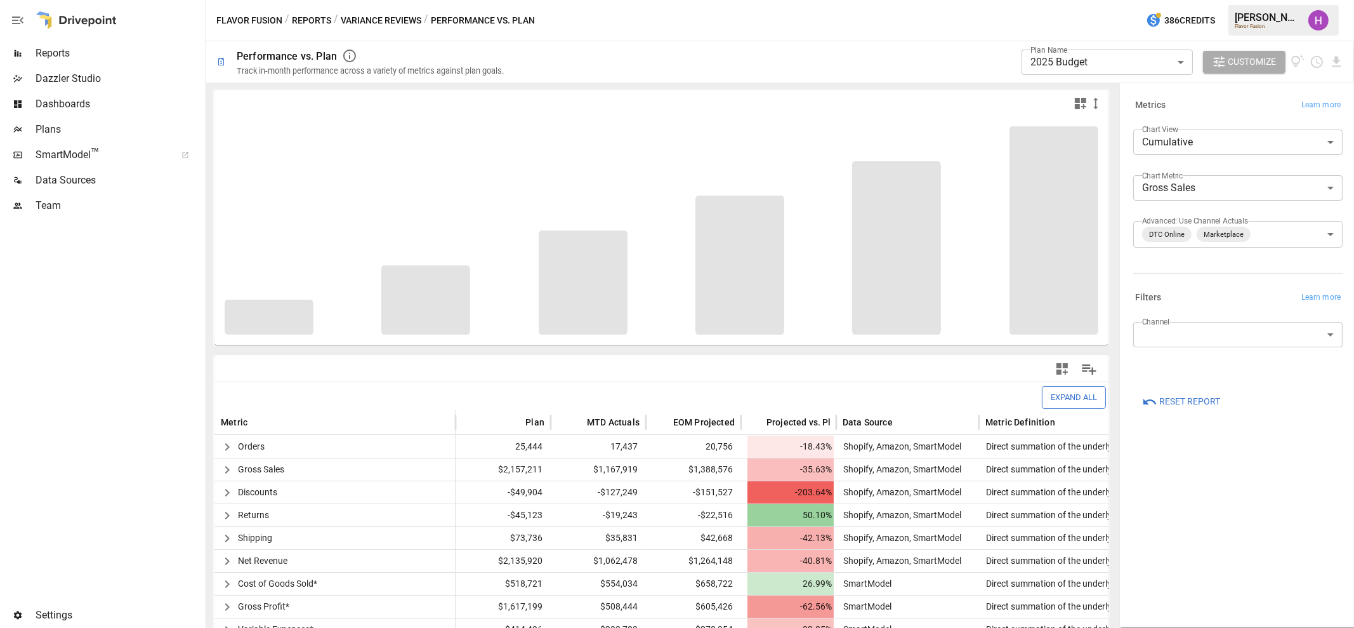 The image size is (1354, 628). What do you see at coordinates (791, 469) in the screenshot?
I see `span: -35.63%` at bounding box center [791, 469].